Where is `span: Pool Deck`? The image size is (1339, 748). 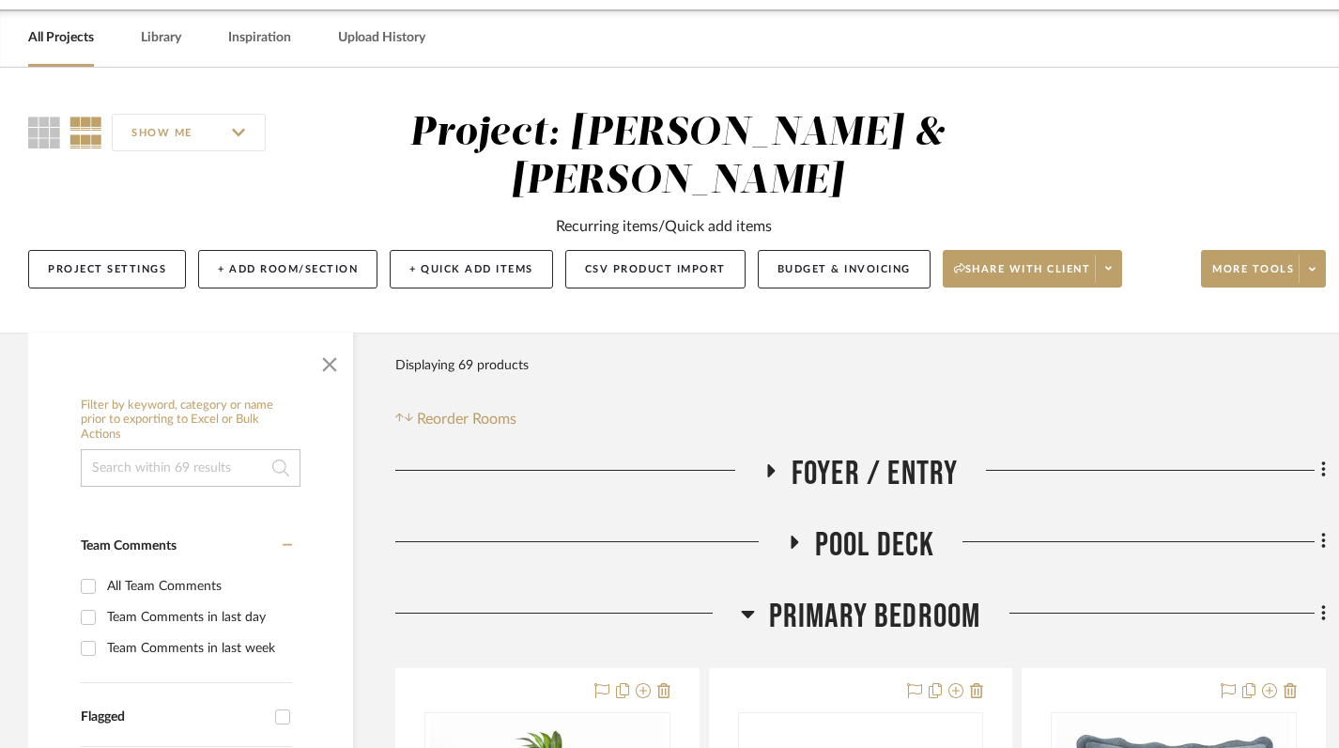 span: Pool Deck is located at coordinates (875, 545).